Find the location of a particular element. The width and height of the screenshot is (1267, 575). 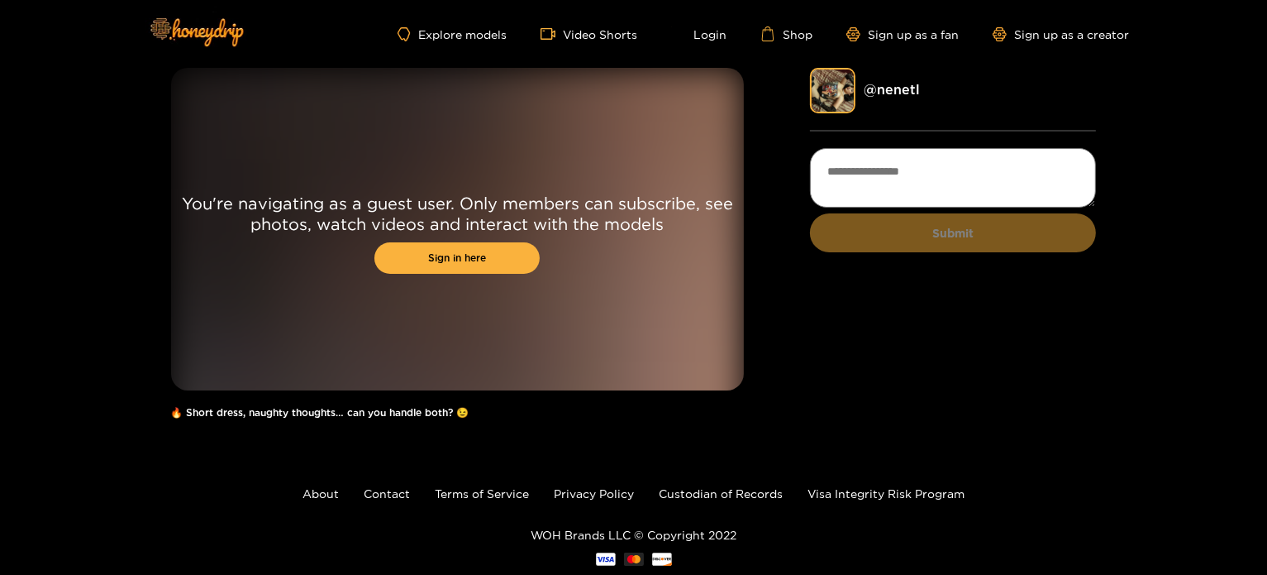

button: Submit is located at coordinates (953, 232).